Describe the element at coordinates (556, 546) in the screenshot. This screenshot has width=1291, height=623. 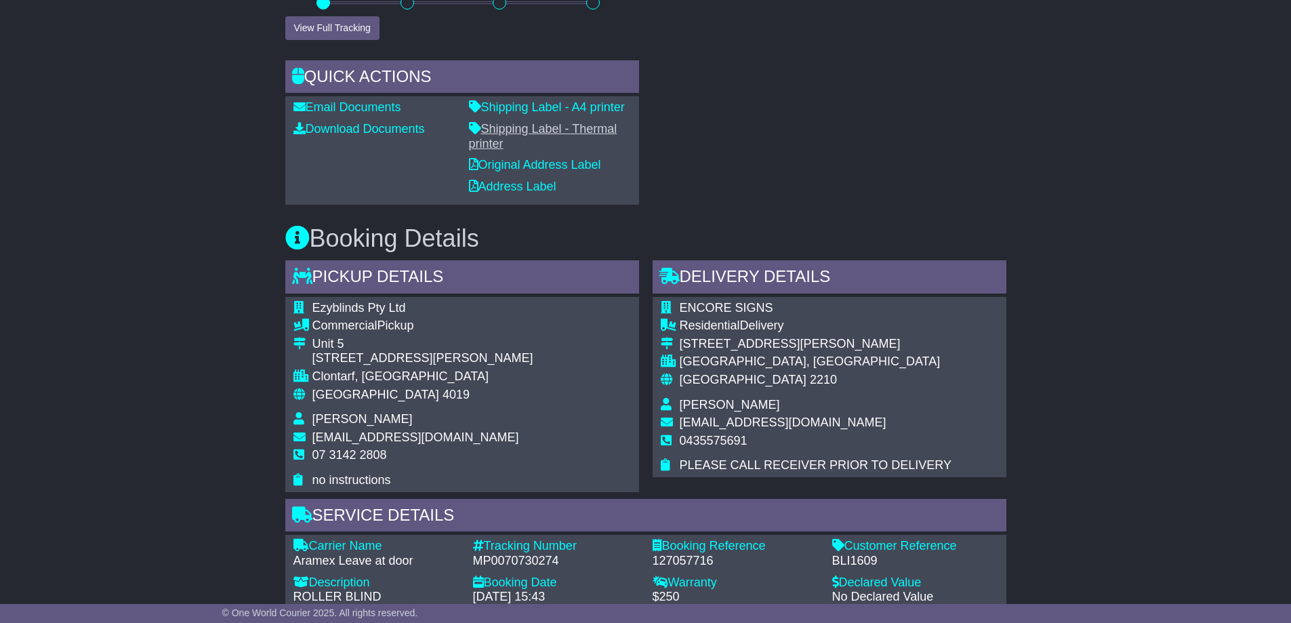
I see `div: Tracking Number` at that location.